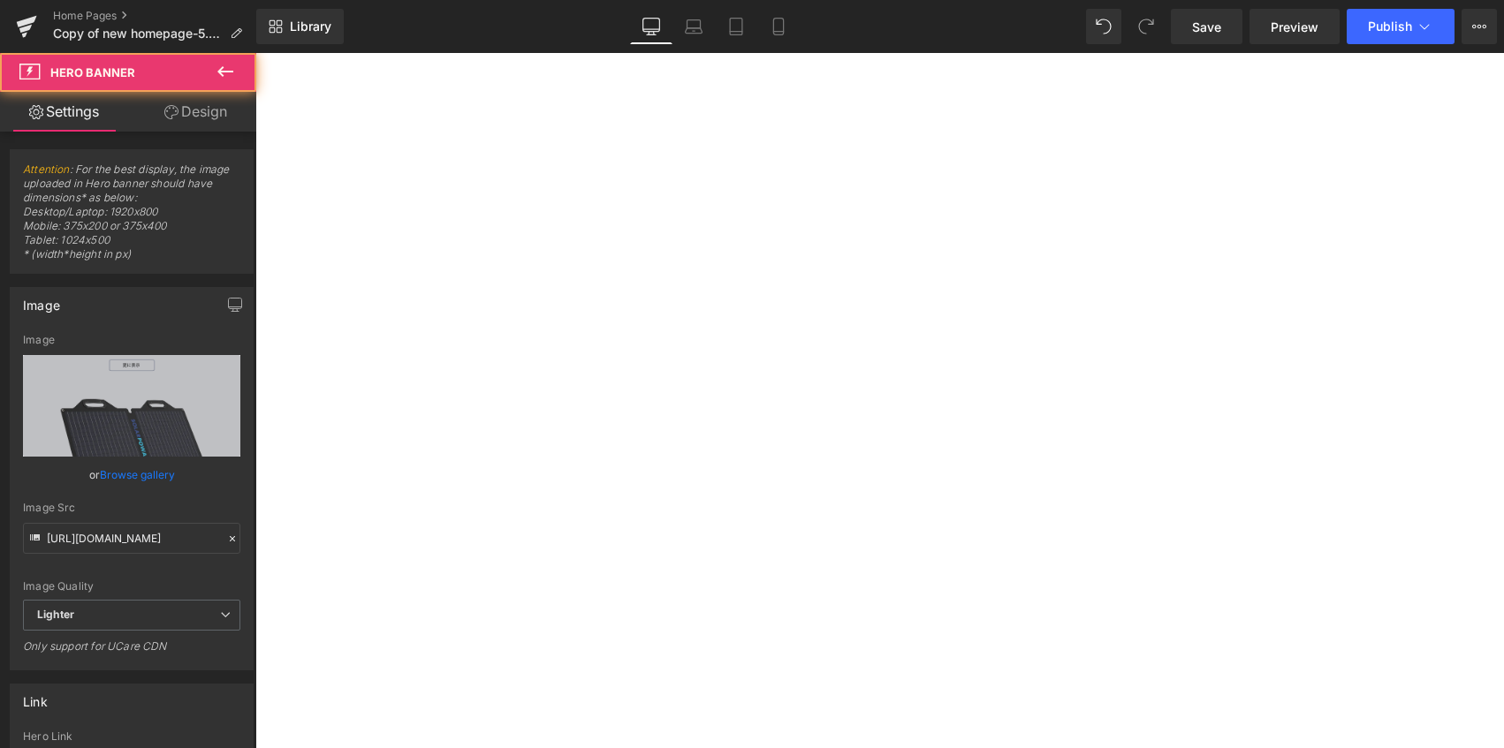 This screenshot has width=1504, height=748. I want to click on span: Publish, so click(1390, 27).